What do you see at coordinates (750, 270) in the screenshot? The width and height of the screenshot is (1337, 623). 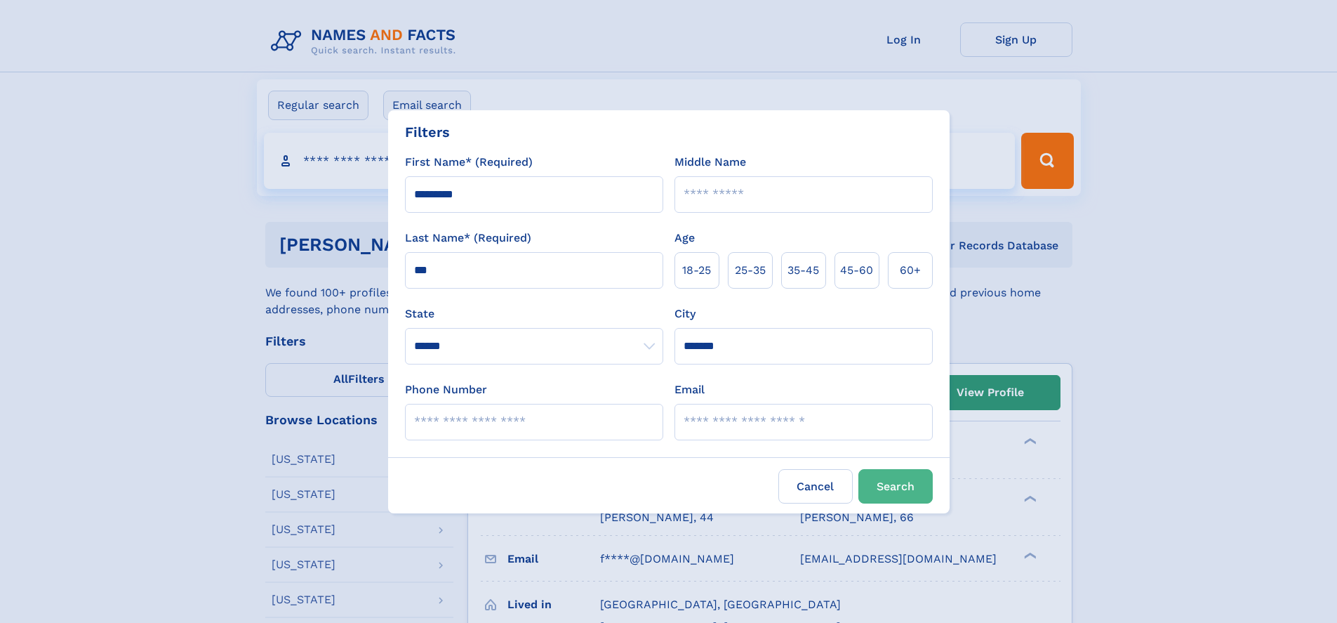 I see `span: 25‑35` at bounding box center [750, 270].